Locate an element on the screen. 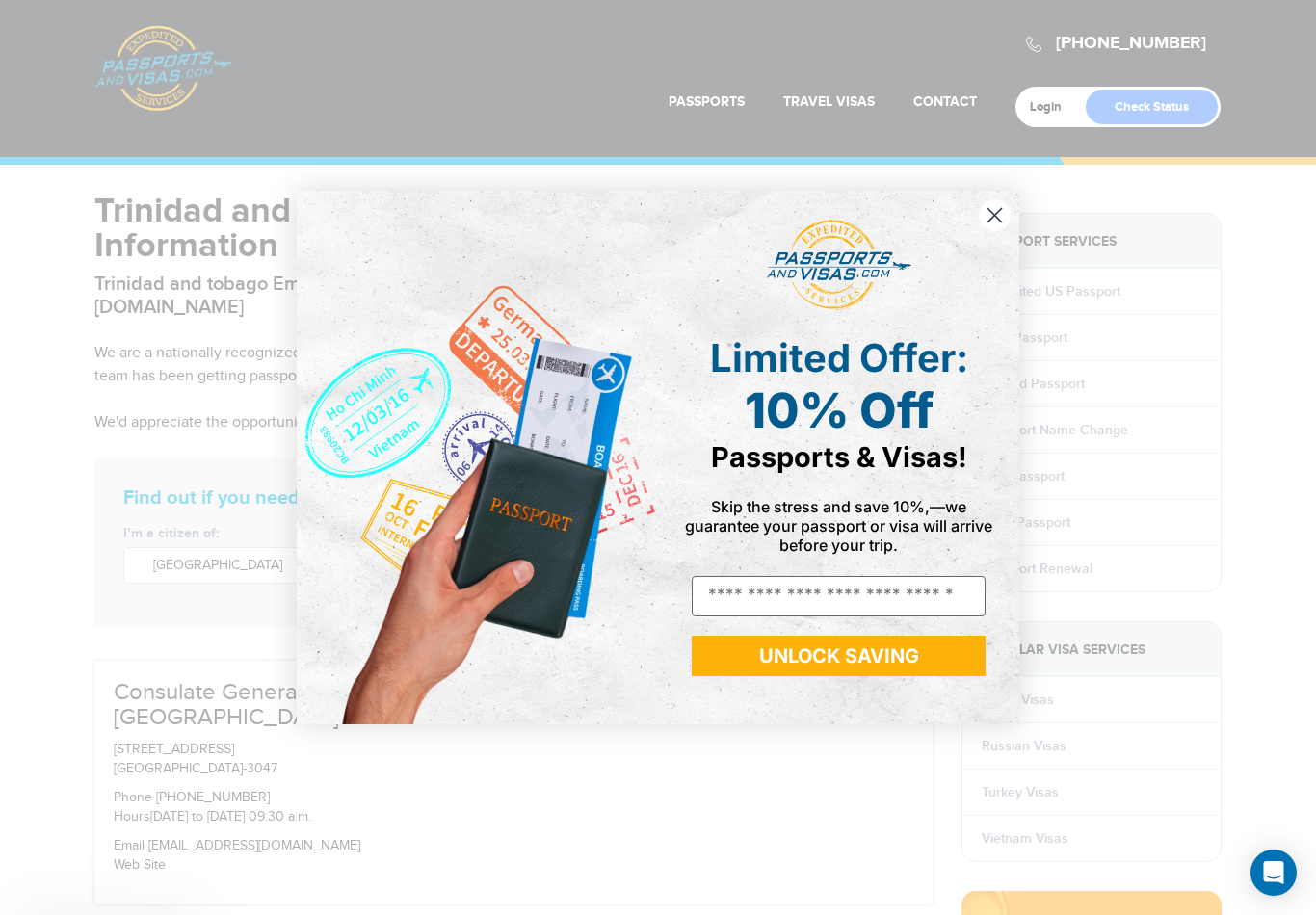  button: UNLOCK SAVING is located at coordinates (838, 656).